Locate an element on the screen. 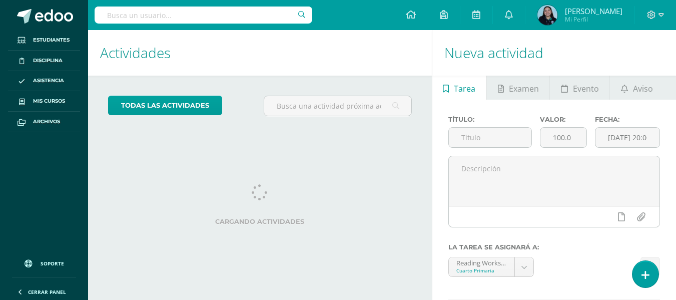  span: Asistencia is located at coordinates (49, 81).